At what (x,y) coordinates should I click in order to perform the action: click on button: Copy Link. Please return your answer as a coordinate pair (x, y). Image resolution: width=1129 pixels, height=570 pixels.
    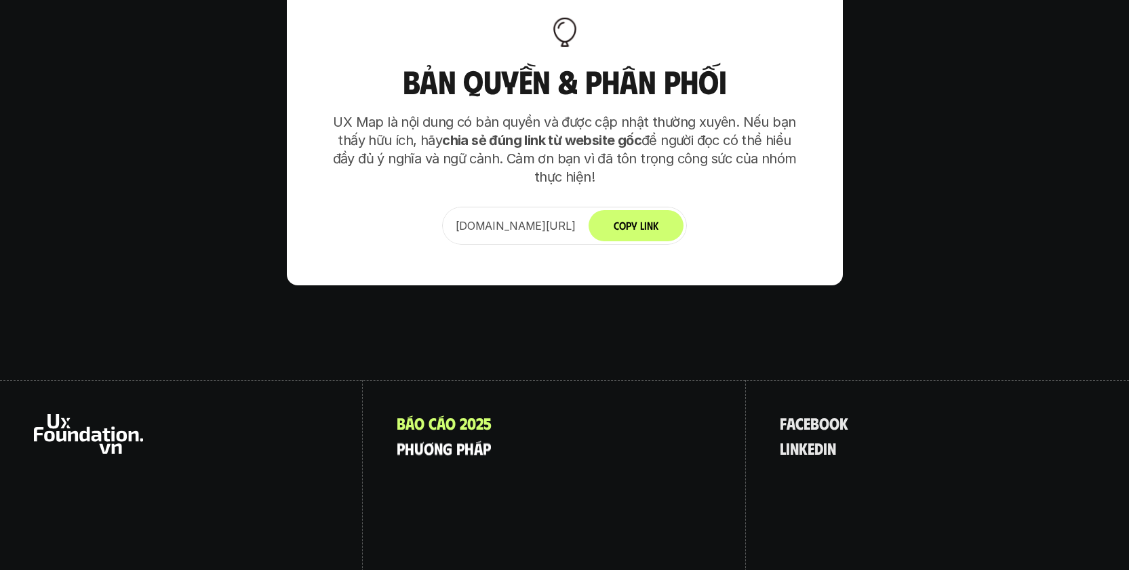
    Looking at the image, I should click on (636, 226).